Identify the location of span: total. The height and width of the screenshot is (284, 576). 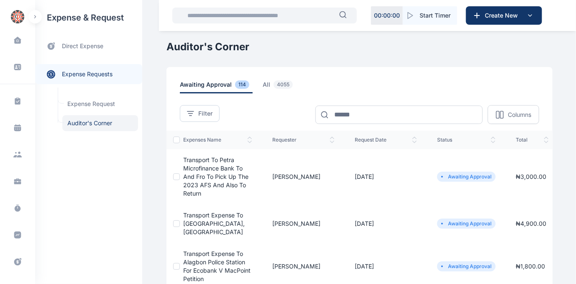
(532, 140).